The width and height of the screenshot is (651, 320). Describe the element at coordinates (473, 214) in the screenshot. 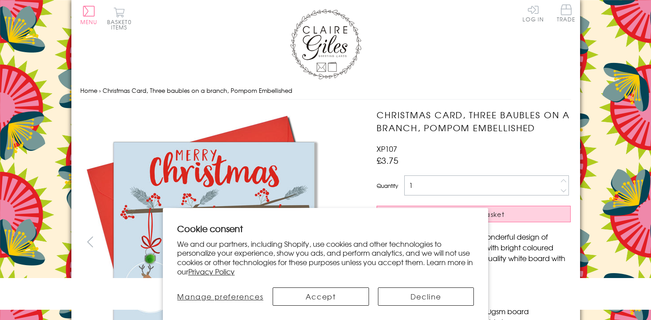

I see `button: Add to Basket` at that location.